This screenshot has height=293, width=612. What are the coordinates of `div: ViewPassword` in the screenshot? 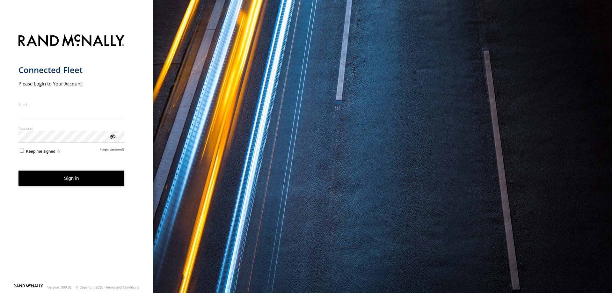 It's located at (112, 136).